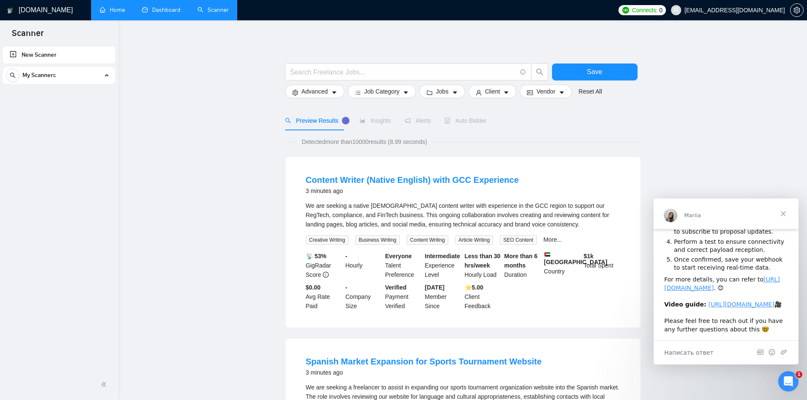 This screenshot has height=400, width=807. Describe the element at coordinates (442, 256) in the screenshot. I see `b: Intermediate` at that location.